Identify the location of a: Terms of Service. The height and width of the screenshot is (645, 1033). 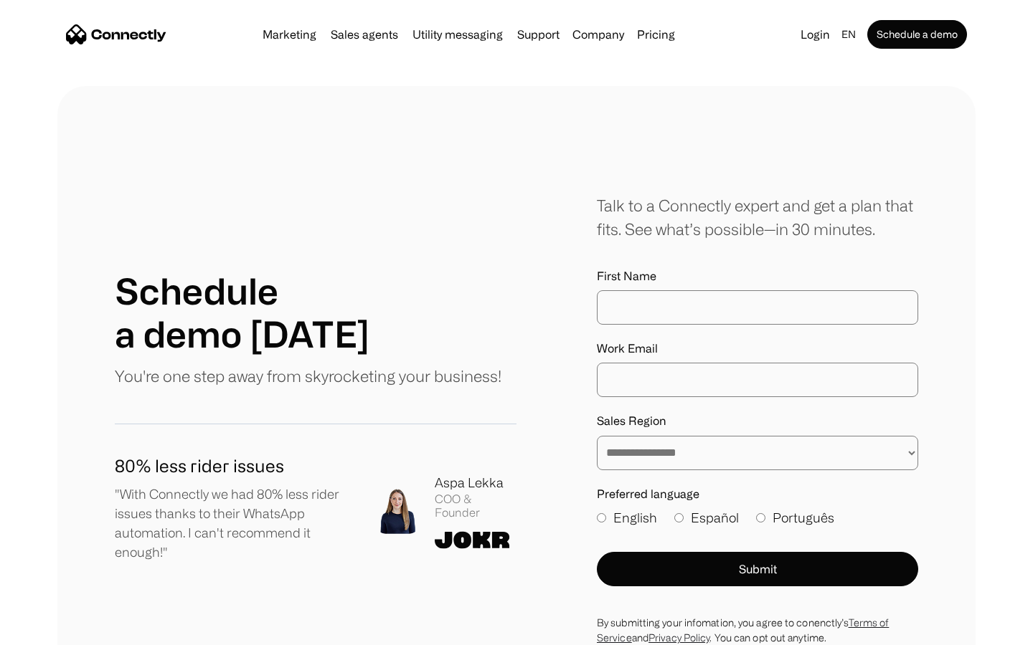
(742, 630).